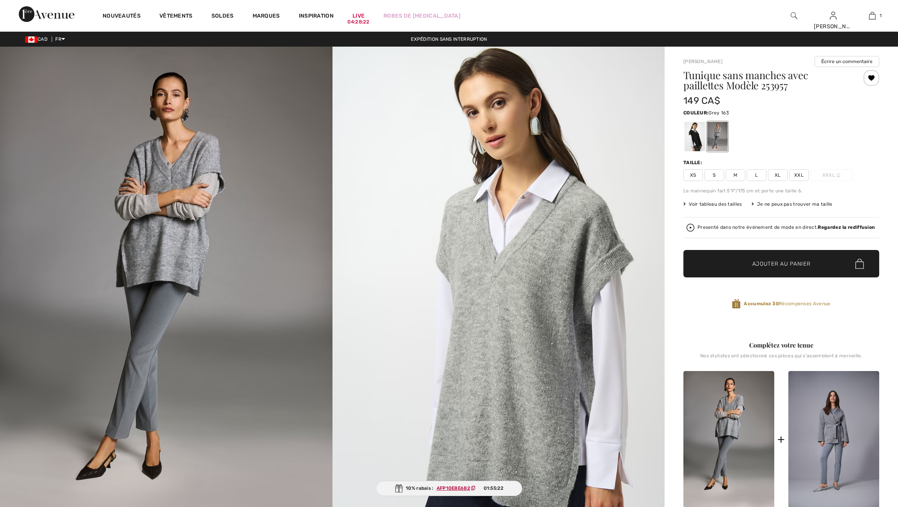  I want to click on img: recherche, so click(794, 16).